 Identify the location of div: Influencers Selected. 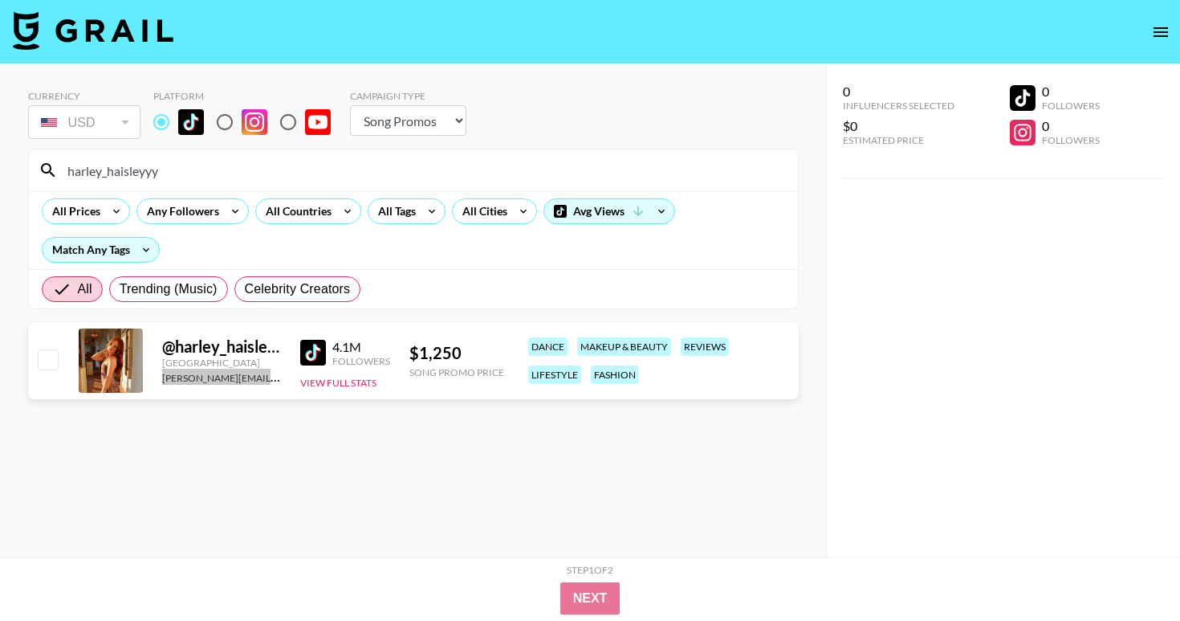
(898, 105).